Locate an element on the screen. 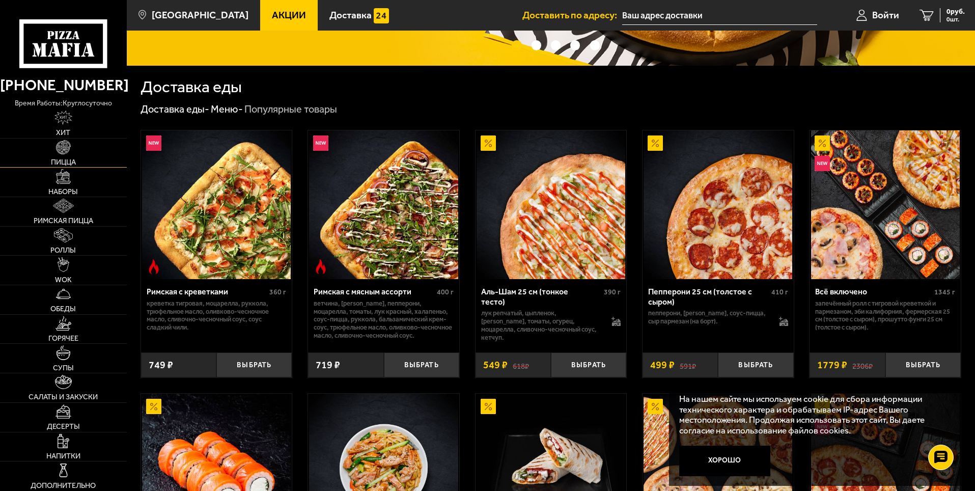 The height and width of the screenshot is (491, 975). span: Римская пицца is located at coordinates (63, 220).